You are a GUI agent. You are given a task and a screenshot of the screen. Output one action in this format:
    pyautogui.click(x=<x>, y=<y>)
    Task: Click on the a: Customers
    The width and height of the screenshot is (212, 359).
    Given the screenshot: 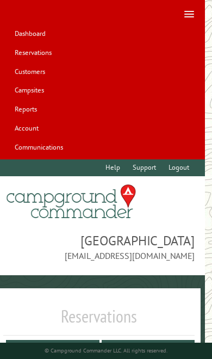 What is the action you would take?
    pyautogui.click(x=29, y=71)
    